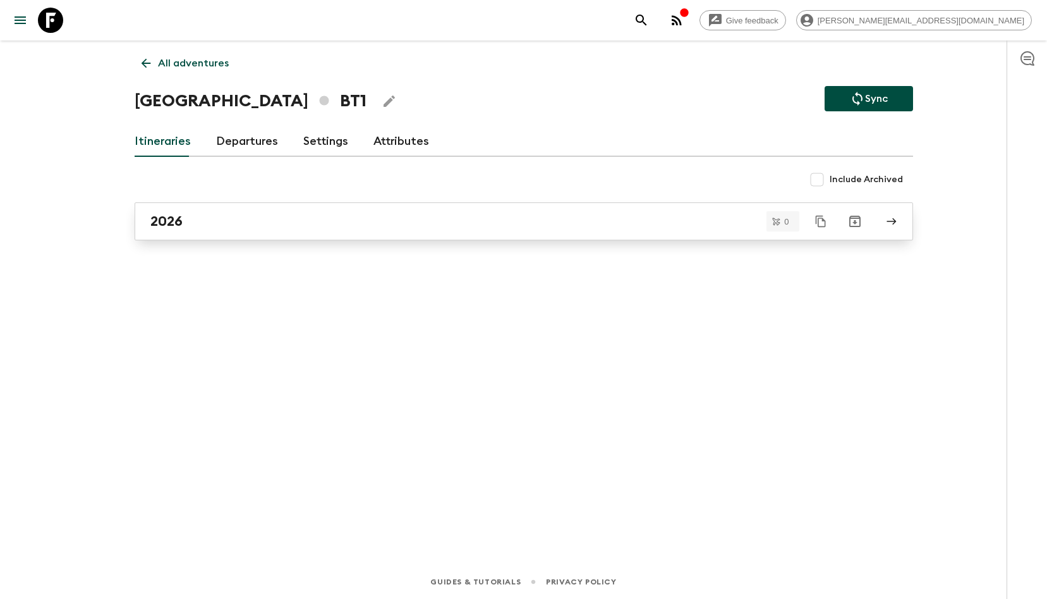 This screenshot has height=599, width=1047. Describe the element at coordinates (786, 221) in the screenshot. I see `span: 0` at that location.